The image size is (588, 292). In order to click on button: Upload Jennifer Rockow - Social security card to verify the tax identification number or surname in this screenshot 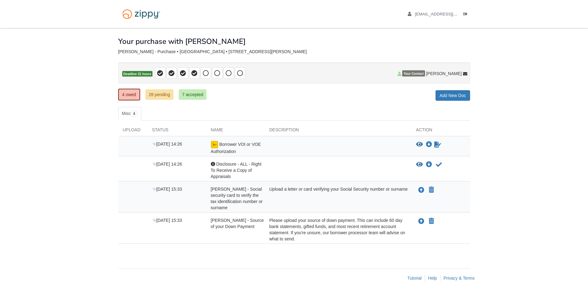, I will do `click(421, 190)`.